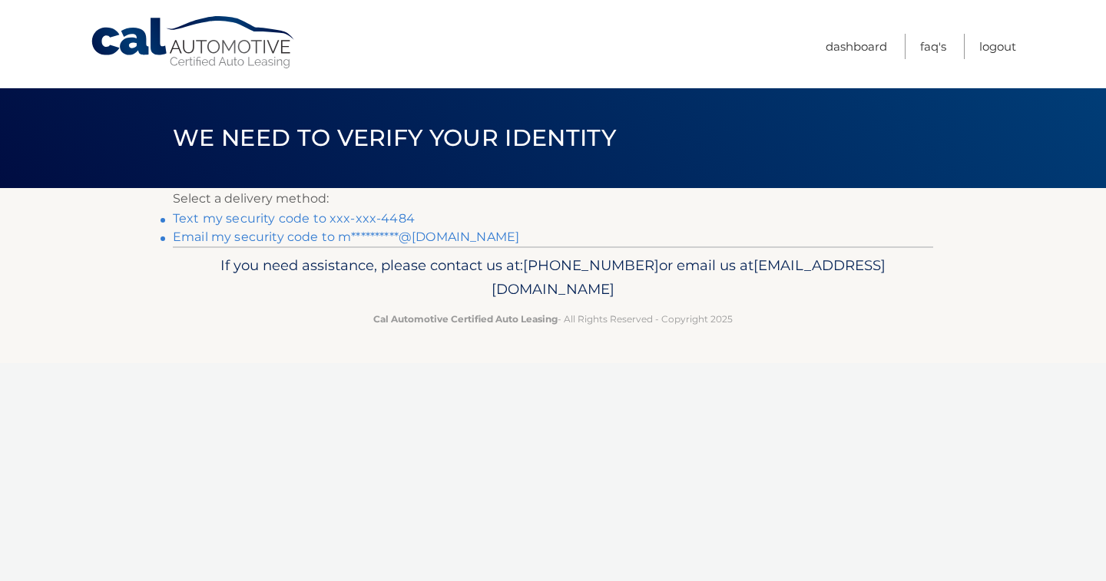 Image resolution: width=1106 pixels, height=581 pixels. I want to click on a: Cal Automotive, so click(193, 42).